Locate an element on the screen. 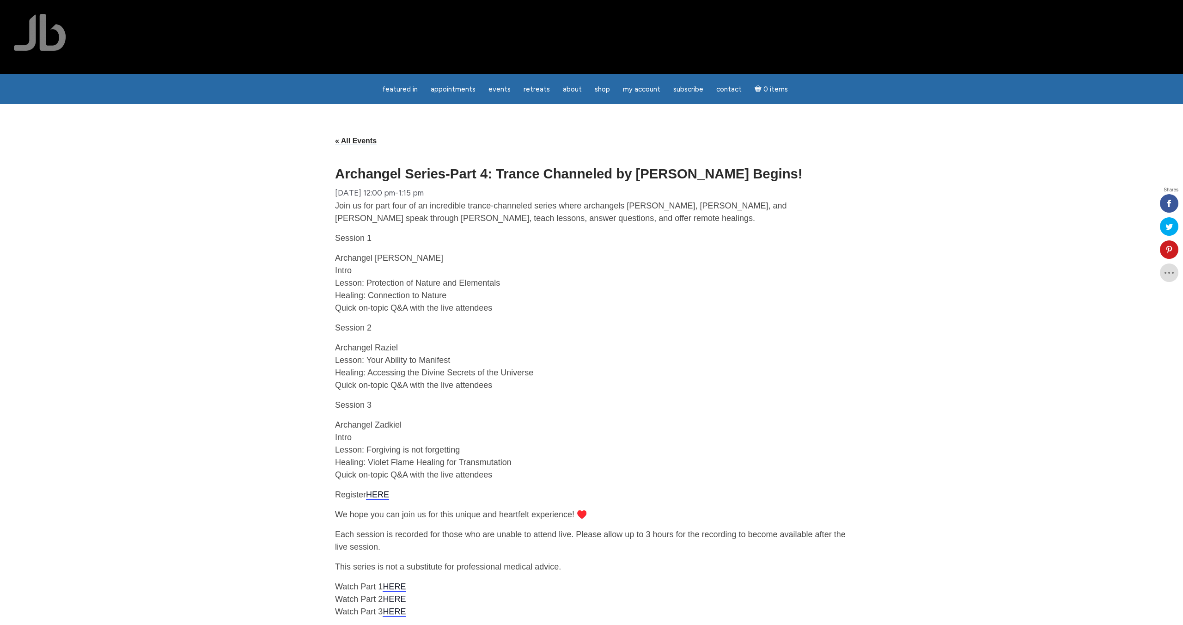 This screenshot has height=625, width=1183. a: Jamie Butler. The Everyday Medium is located at coordinates (40, 32).